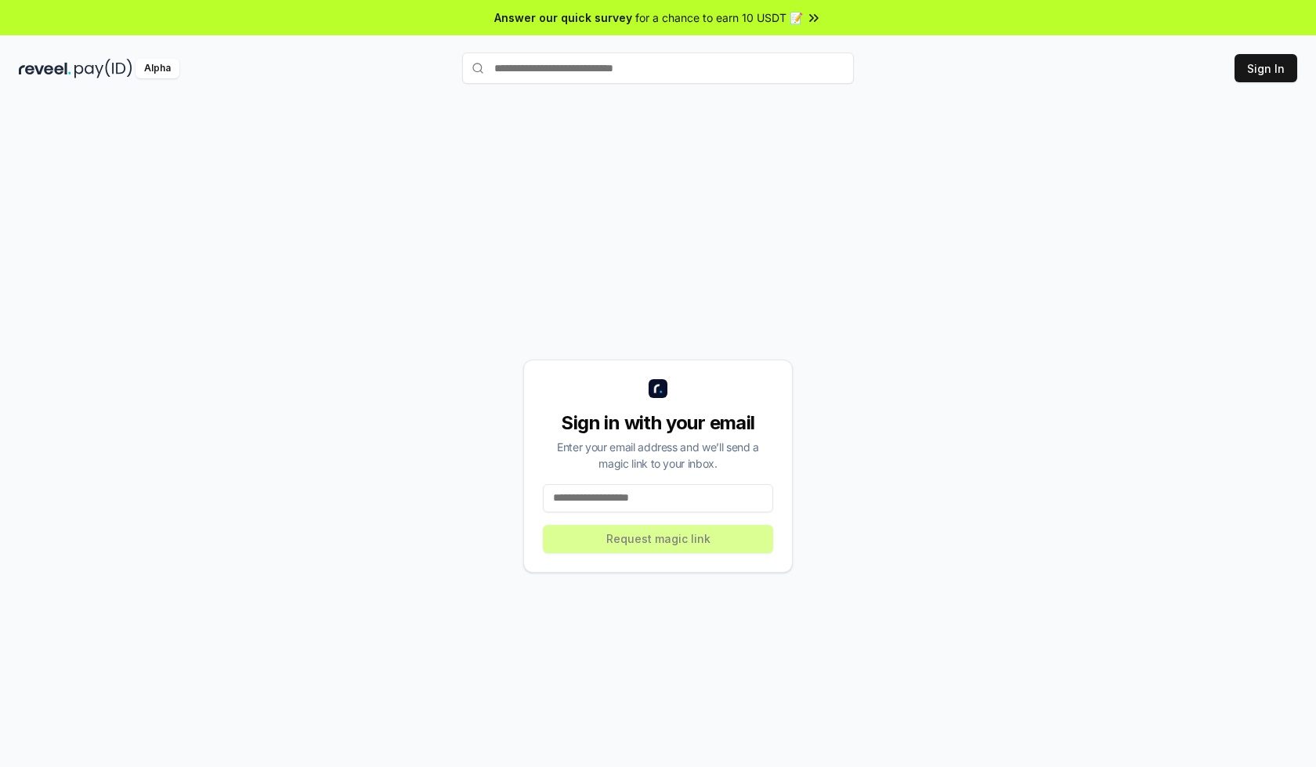 The width and height of the screenshot is (1316, 767). What do you see at coordinates (658, 455) in the screenshot?
I see `div: Enter your email address and we’ll send a magic link to your inbox.` at bounding box center [658, 455].